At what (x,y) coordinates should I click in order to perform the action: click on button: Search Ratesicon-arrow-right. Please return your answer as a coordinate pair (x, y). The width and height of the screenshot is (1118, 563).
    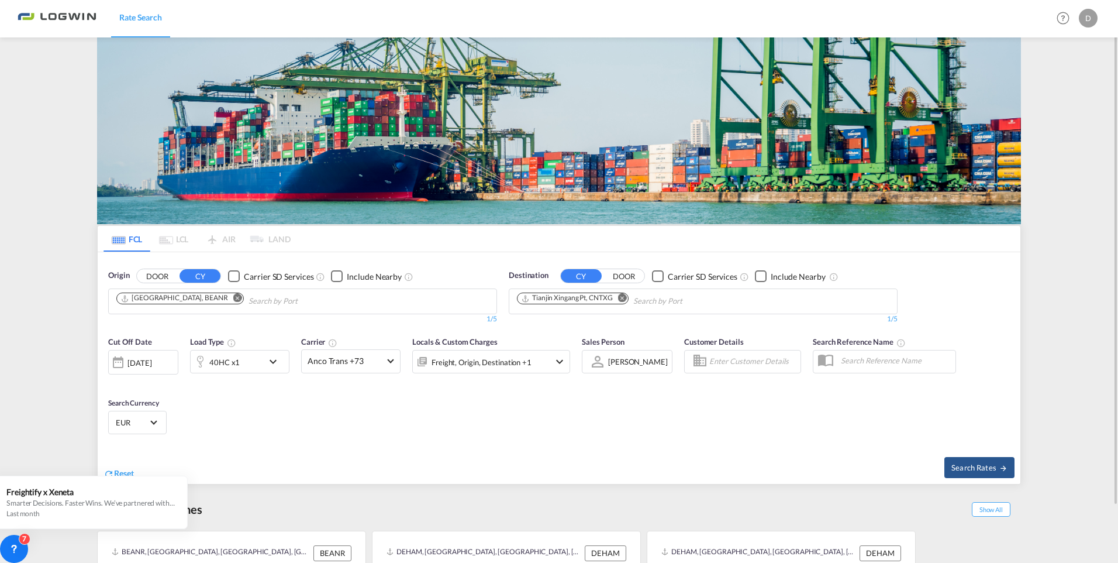
    Looking at the image, I should click on (979, 467).